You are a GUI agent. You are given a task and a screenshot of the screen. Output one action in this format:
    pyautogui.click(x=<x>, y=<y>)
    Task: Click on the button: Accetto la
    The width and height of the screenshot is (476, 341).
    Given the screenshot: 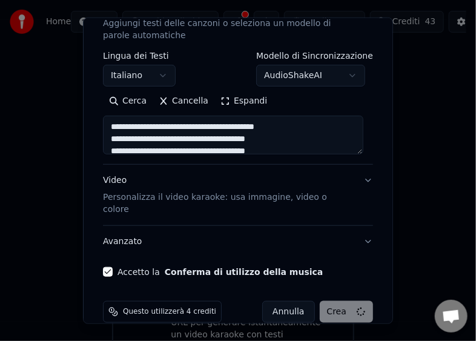 What is the action you would take?
    pyautogui.click(x=244, y=272)
    